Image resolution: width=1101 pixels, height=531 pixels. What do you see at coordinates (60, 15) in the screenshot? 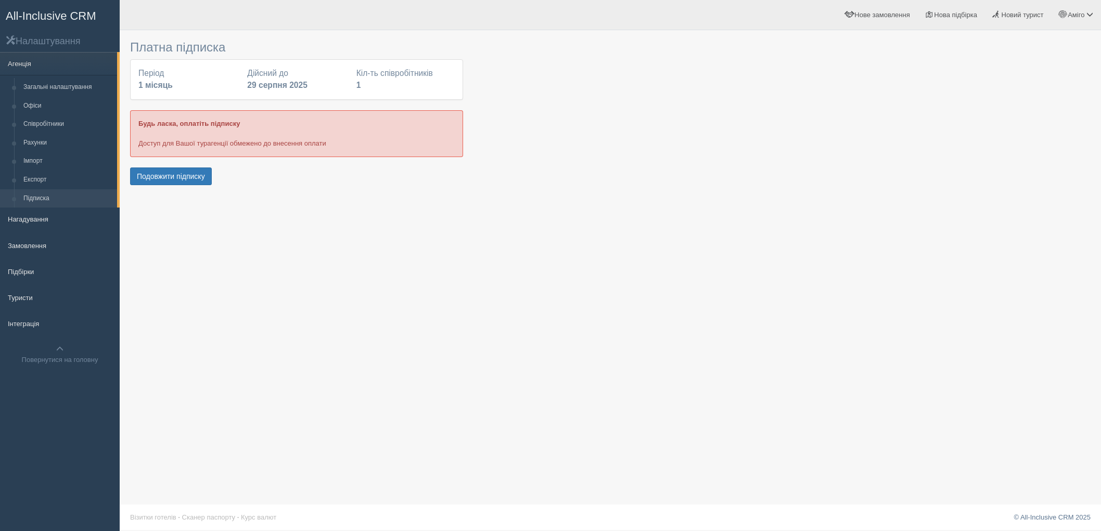
I see `a: All-Inclusive CRM` at bounding box center [60, 15].